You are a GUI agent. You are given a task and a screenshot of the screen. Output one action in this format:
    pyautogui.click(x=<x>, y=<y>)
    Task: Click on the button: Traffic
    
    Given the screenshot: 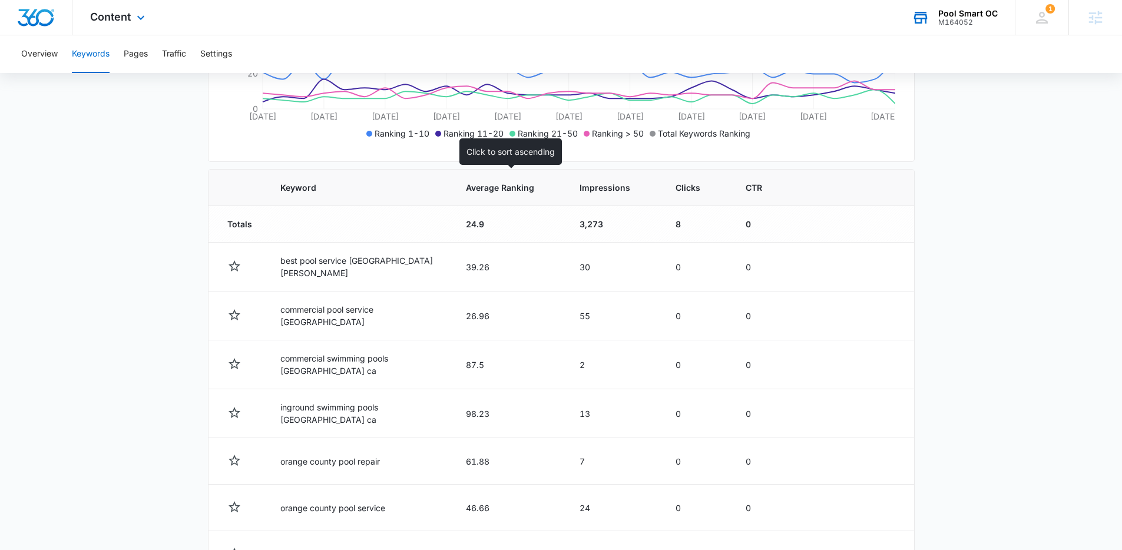 What is the action you would take?
    pyautogui.click(x=174, y=54)
    